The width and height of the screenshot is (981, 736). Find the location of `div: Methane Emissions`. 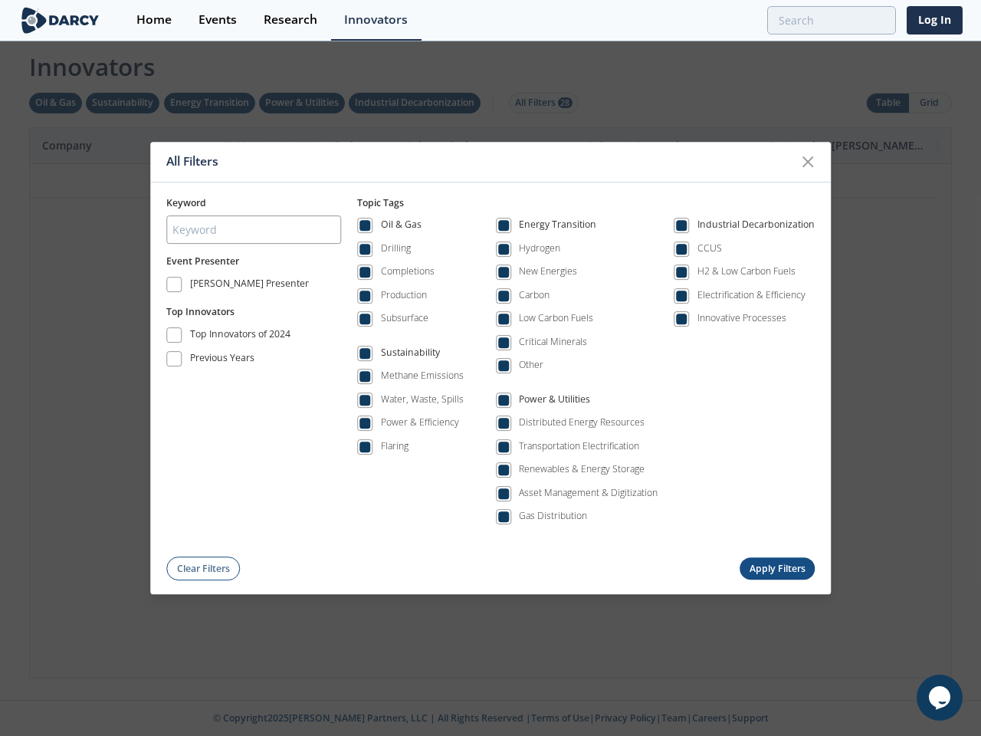

div: Methane Emissions is located at coordinates (422, 376).